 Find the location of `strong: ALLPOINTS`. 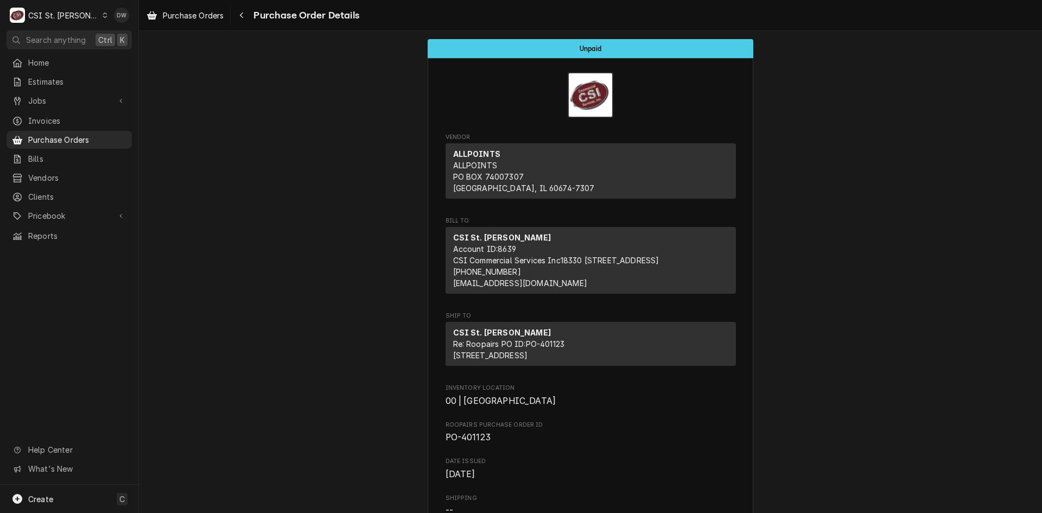

strong: ALLPOINTS is located at coordinates (477, 154).